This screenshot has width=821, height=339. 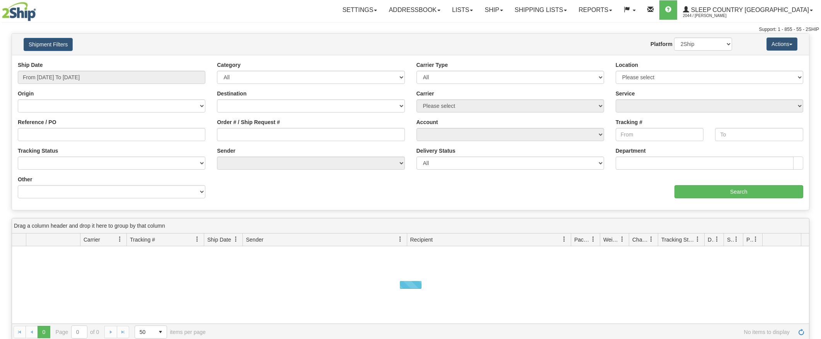 I want to click on label: Carrier Type, so click(x=432, y=65).